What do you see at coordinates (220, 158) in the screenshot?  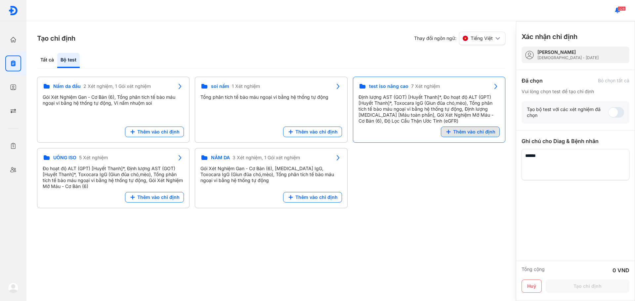 I see `span: NẤM DA` at bounding box center [220, 158].